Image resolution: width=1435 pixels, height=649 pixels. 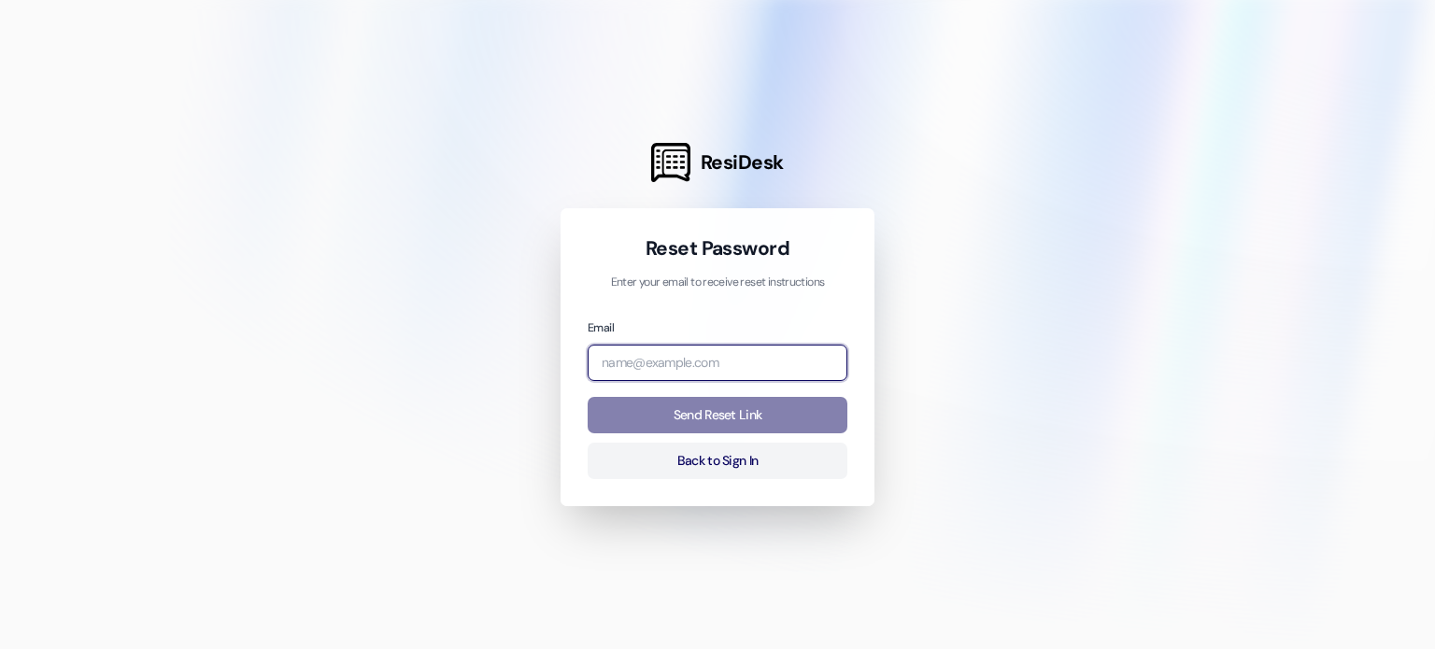 What do you see at coordinates (671, 163) in the screenshot?
I see `img: ResiDesk Logo` at bounding box center [671, 163].